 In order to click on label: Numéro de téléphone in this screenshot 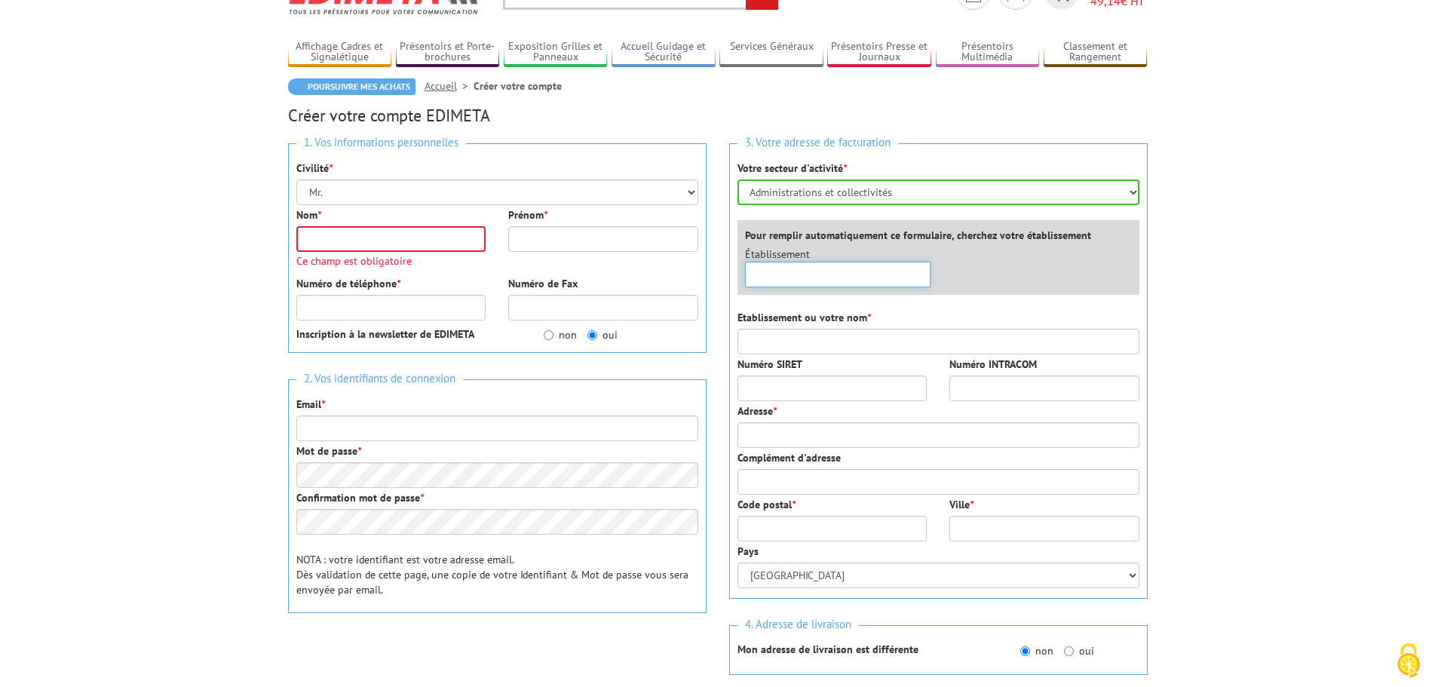, I will do `click(348, 284)`.